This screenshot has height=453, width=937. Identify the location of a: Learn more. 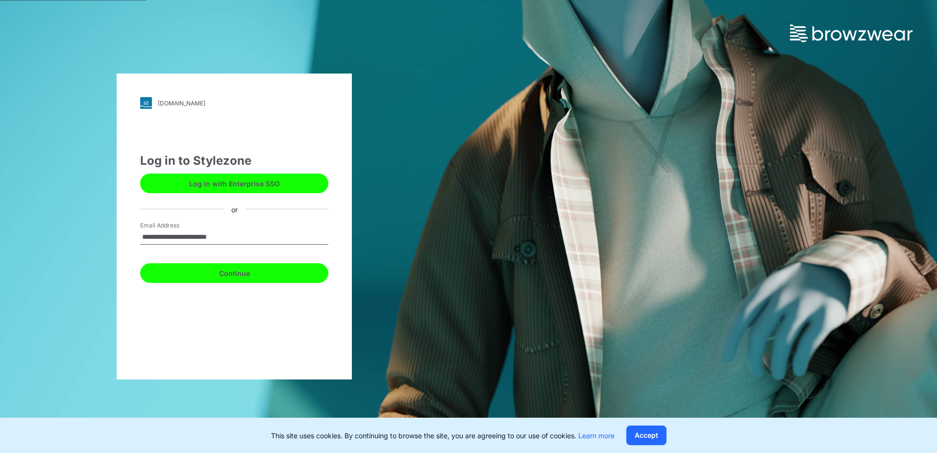
(596, 435).